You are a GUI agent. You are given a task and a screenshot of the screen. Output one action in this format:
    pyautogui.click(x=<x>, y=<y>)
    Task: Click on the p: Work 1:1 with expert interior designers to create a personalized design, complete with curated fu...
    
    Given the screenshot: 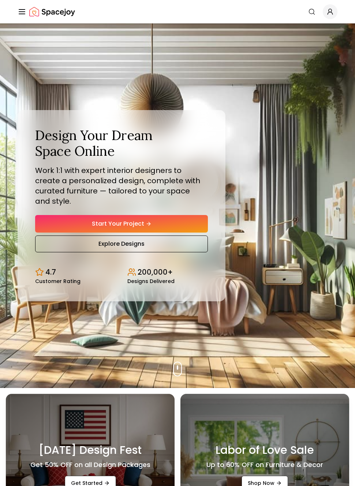 What is the action you would take?
    pyautogui.click(x=121, y=186)
    